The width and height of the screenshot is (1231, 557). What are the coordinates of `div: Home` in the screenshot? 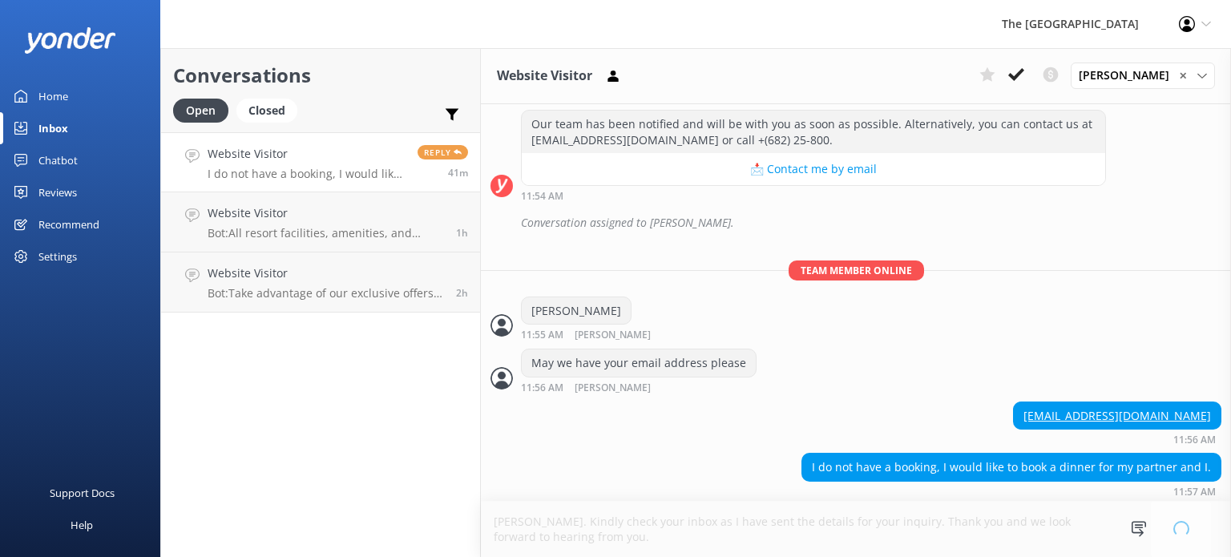 It's located at (53, 96).